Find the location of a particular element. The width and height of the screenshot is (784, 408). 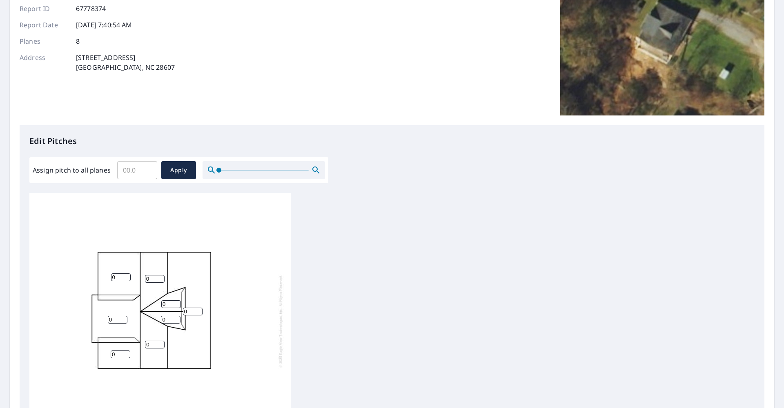

p: Edit Pitches is located at coordinates (392, 141).